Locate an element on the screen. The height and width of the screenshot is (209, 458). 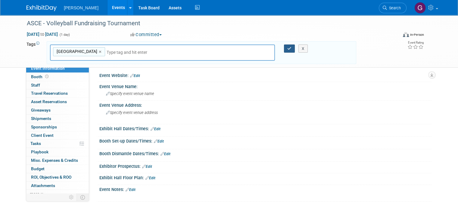
a: Attachments is located at coordinates (58, 186).